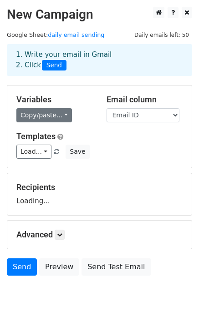 This screenshot has height=322, width=199. What do you see at coordinates (54, 65) in the screenshot?
I see `span: Send` at bounding box center [54, 65].